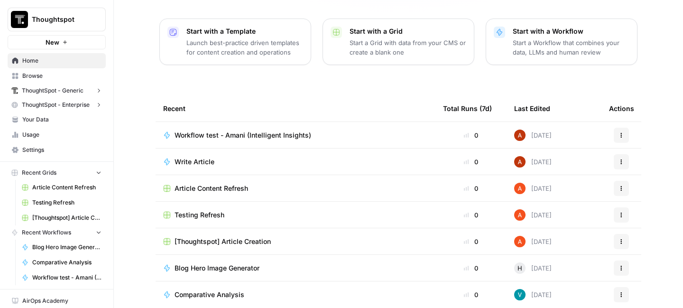 The image size is (683, 308). I want to click on span: Browse, so click(62, 76).